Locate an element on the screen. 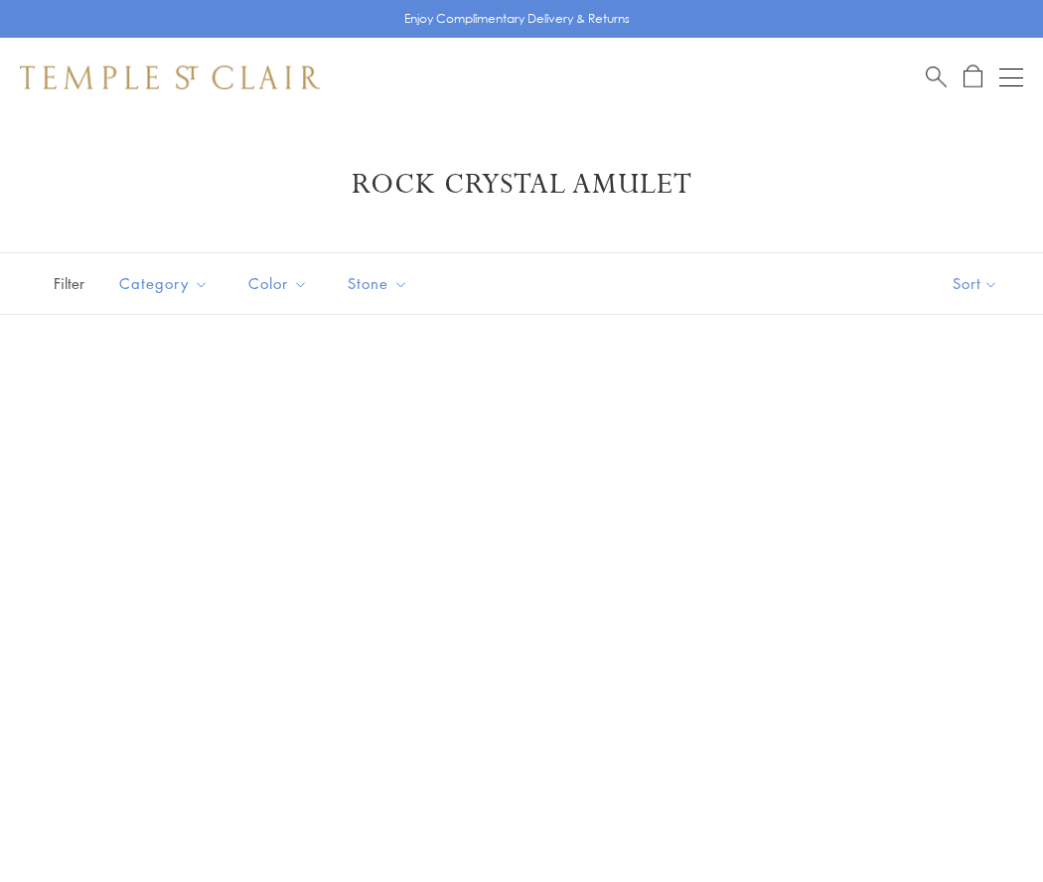  button: Show sort by is located at coordinates (975, 283).